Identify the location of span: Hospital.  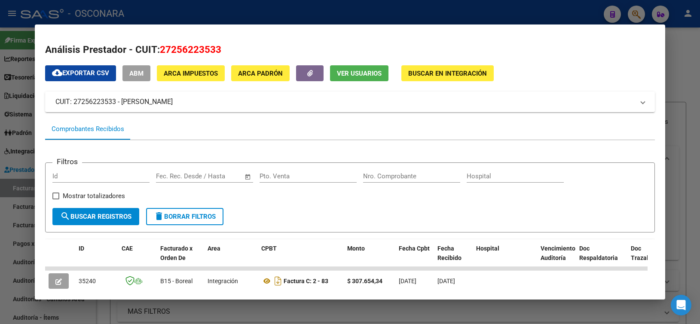
(488, 248).